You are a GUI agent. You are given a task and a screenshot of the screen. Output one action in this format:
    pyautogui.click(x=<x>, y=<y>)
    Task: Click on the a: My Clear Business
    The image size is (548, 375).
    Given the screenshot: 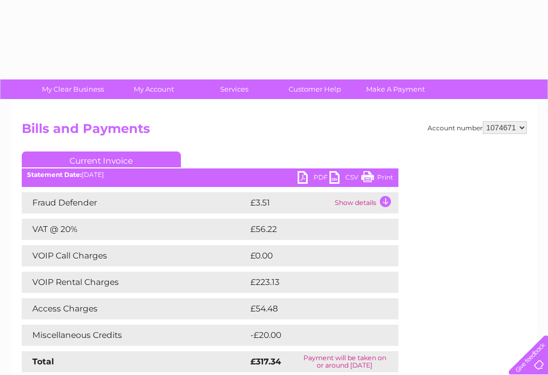 What is the action you would take?
    pyautogui.click(x=73, y=89)
    